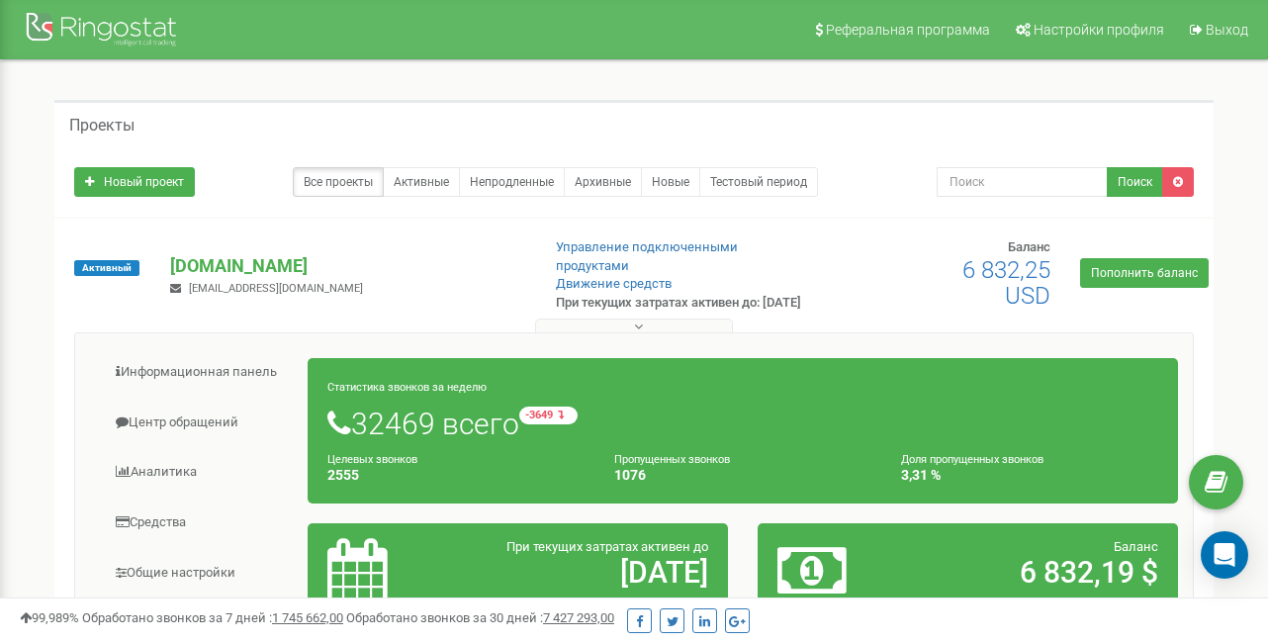  Describe the element at coordinates (579, 617) in the screenshot. I see `u: 7 427 293,00` at that location.